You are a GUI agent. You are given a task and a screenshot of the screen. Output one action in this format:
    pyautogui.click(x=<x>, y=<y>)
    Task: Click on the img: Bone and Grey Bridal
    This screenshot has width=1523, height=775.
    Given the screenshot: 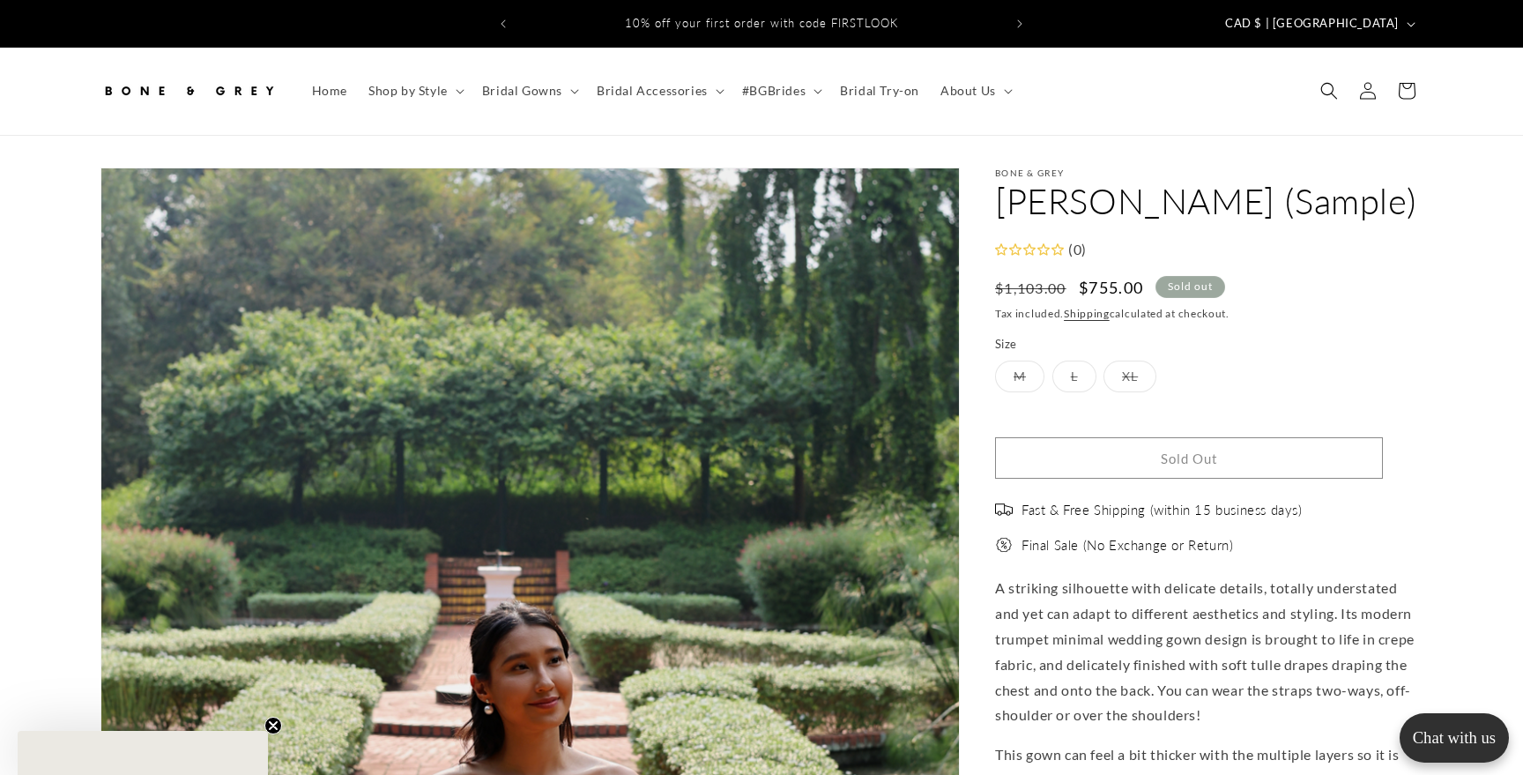 What is the action you would take?
    pyautogui.click(x=189, y=91)
    